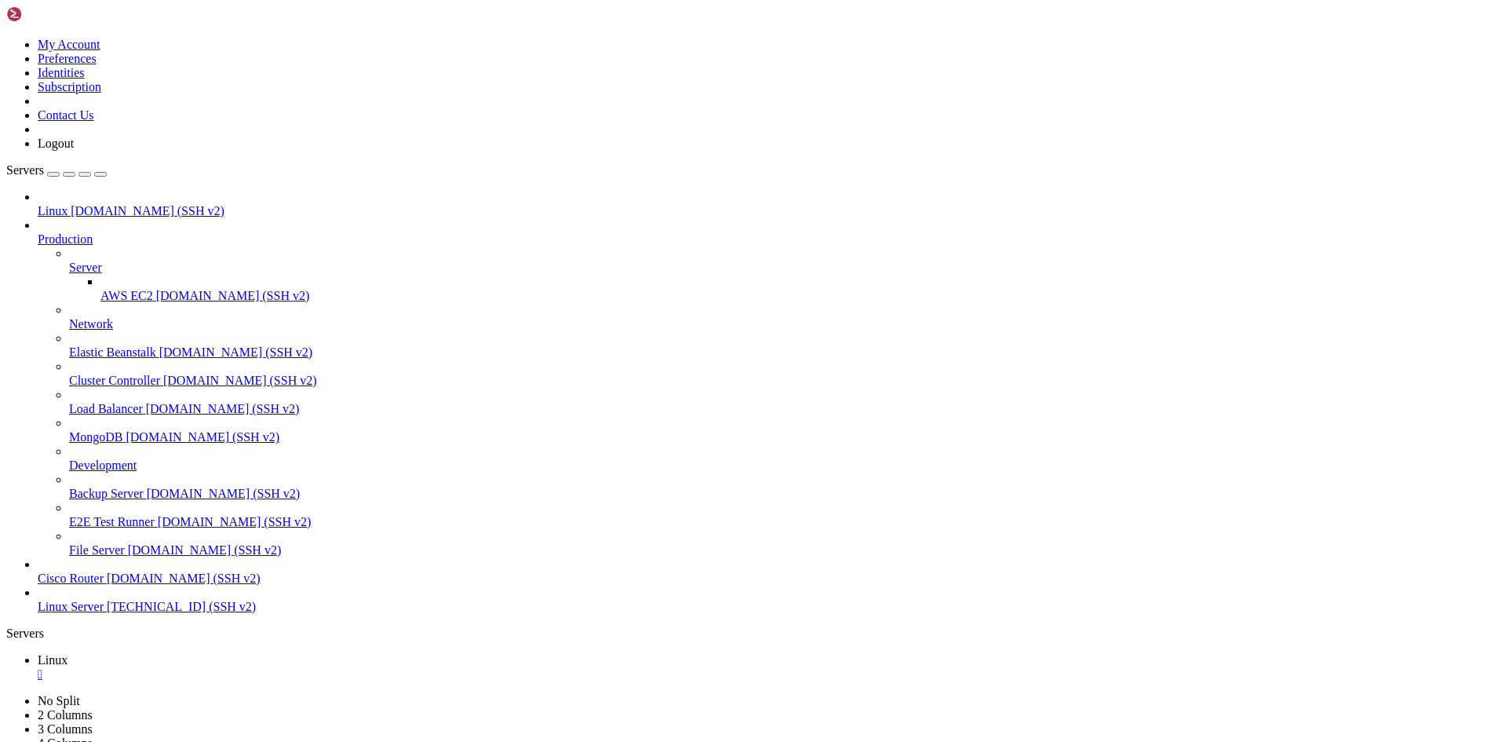 This screenshot has width=1507, height=742. I want to click on span: AWS EC2, so click(126, 295).